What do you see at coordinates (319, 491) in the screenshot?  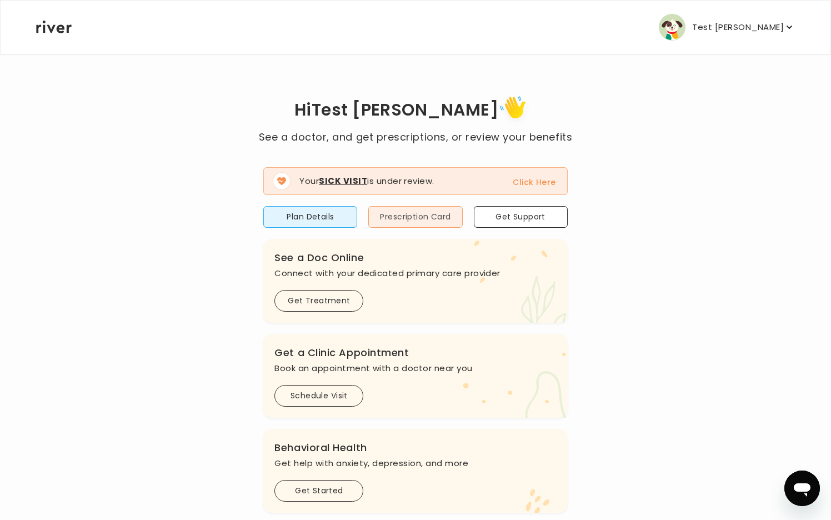 I see `button: Get Started` at bounding box center [319, 491].